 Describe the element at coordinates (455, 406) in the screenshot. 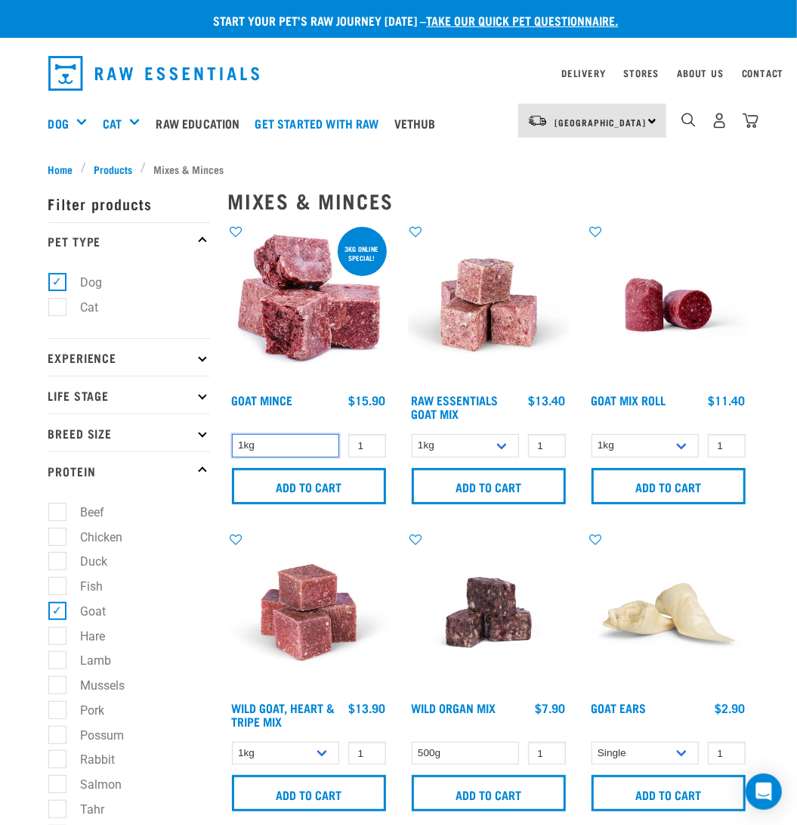

I see `a: Raw Essentials Goat Mix` at that location.